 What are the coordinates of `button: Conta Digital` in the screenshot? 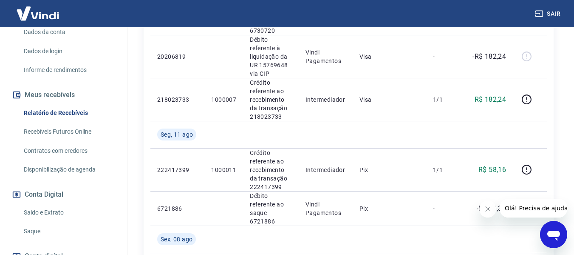 It's located at (63, 194).